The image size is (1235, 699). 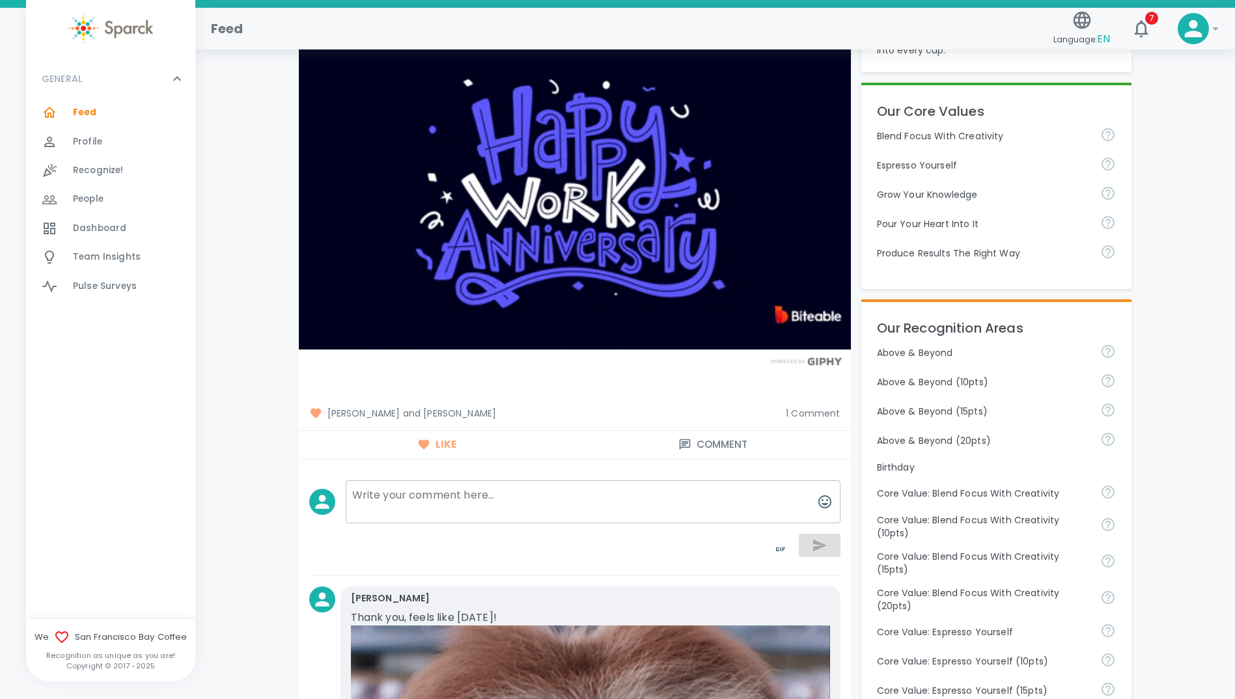 What do you see at coordinates (111, 28) in the screenshot?
I see `img: Sparck logo` at bounding box center [111, 28].